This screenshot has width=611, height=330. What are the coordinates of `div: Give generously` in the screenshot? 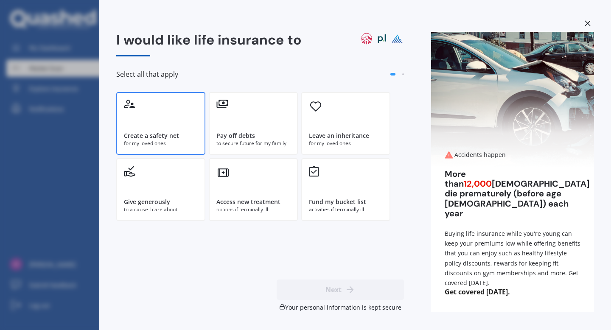 It's located at (147, 202).